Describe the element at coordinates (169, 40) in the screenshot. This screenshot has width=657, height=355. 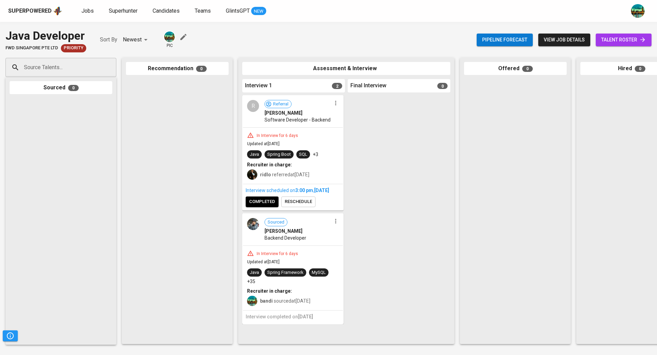
I see `div: pic` at that location.